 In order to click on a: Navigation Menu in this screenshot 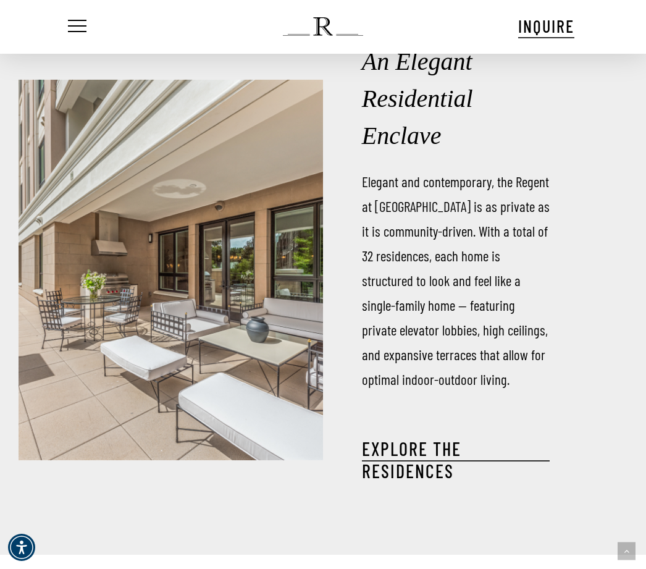, I will do `click(76, 27)`.